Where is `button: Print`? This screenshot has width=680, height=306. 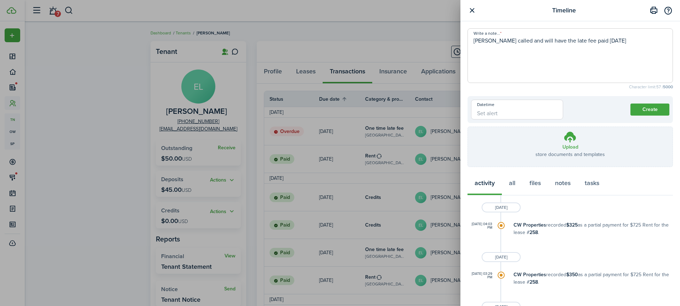
button: Print is located at coordinates (654, 11).